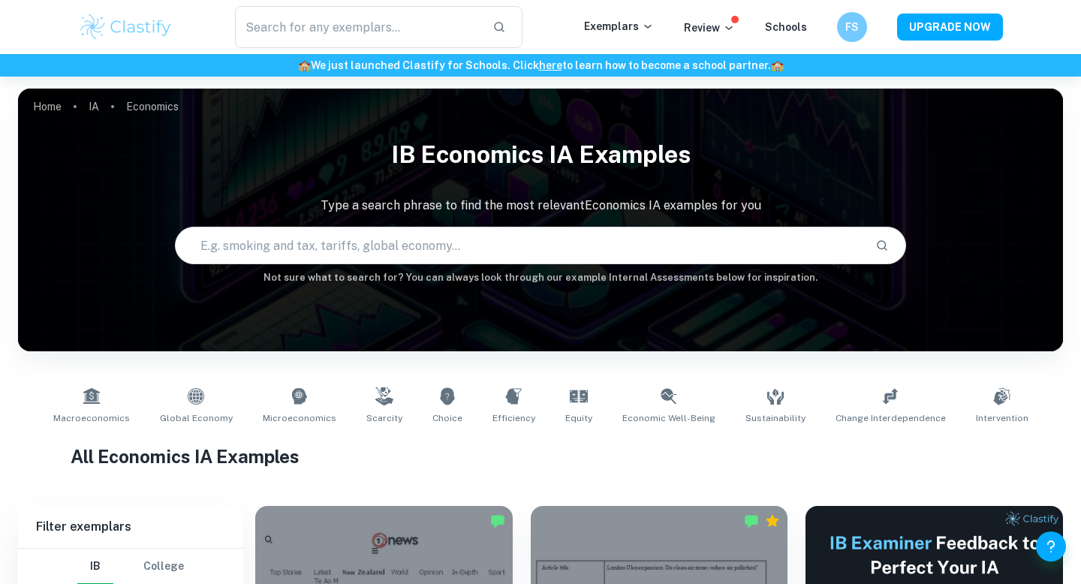 This screenshot has height=584, width=1081. Describe the element at coordinates (152, 107) in the screenshot. I see `p: Economics` at that location.